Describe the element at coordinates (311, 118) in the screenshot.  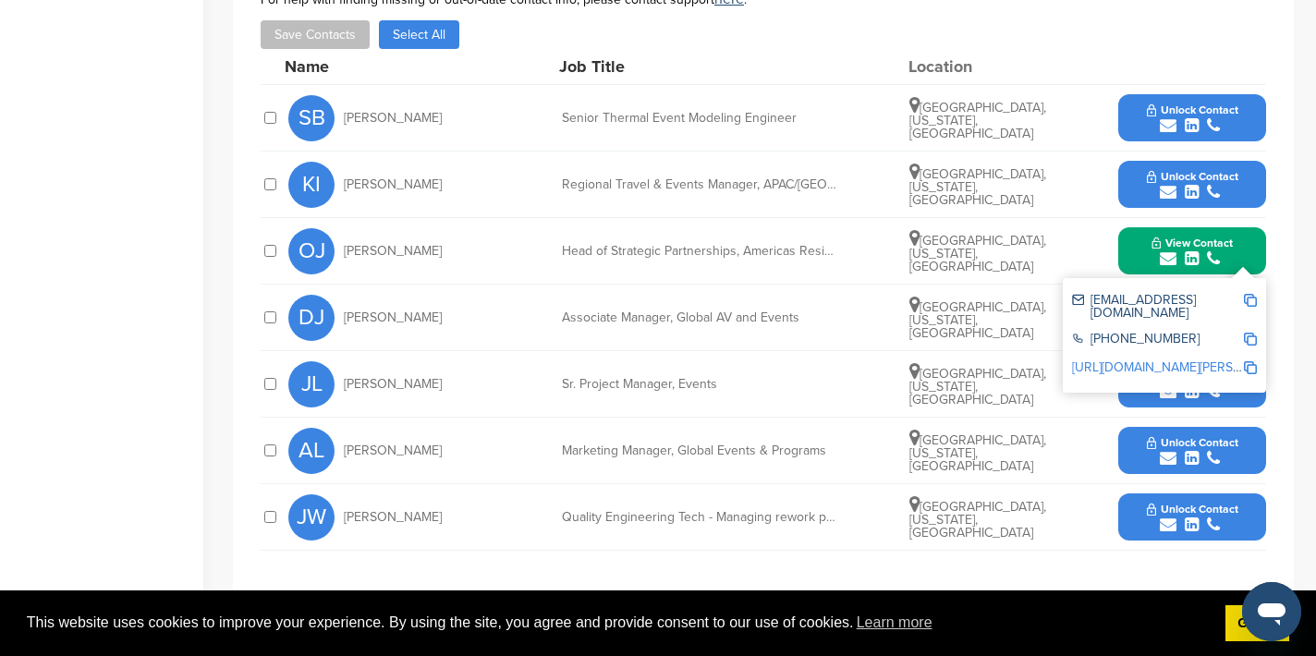
I see `span: SB` at that location.